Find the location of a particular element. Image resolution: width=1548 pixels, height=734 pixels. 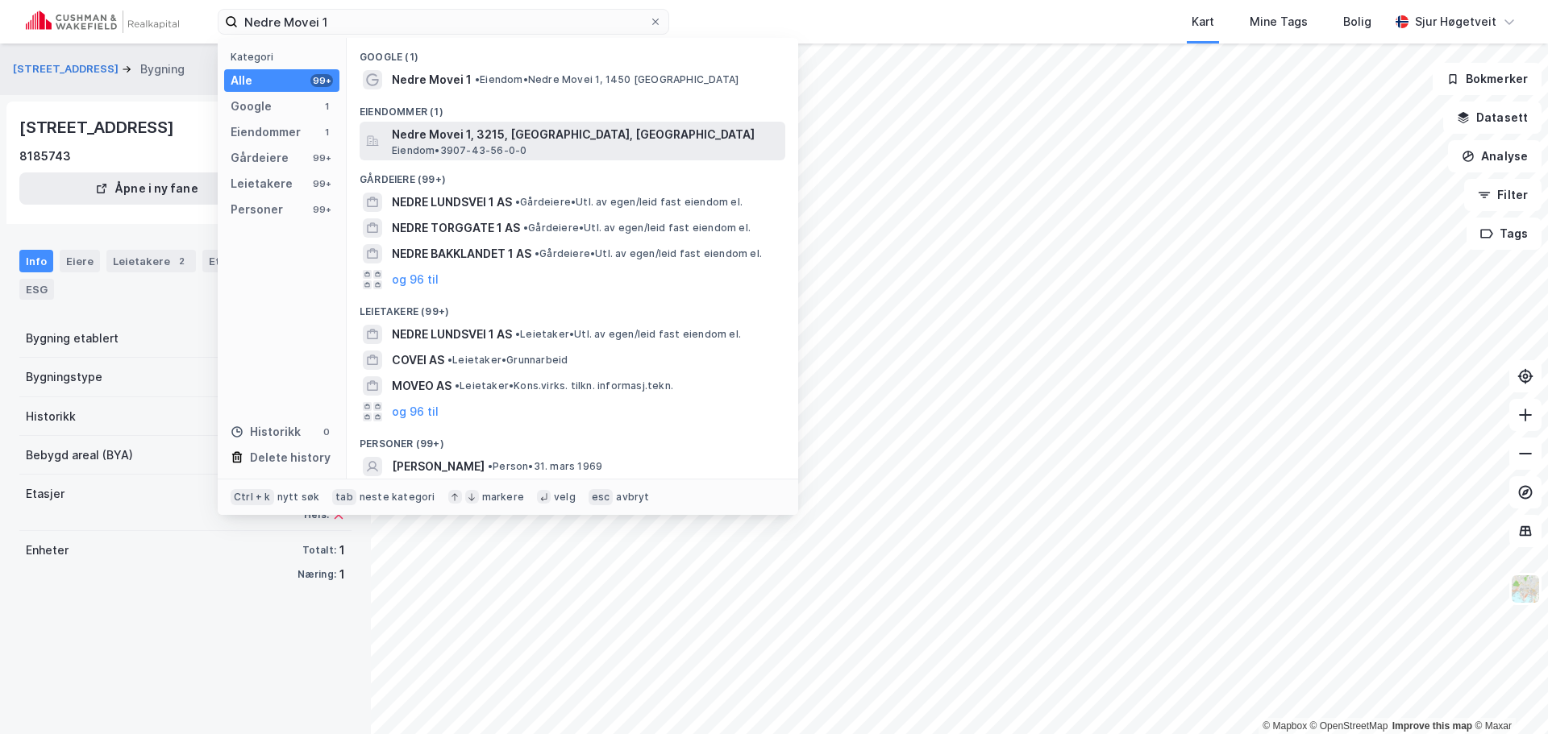

div: ESG is located at coordinates (36, 289).